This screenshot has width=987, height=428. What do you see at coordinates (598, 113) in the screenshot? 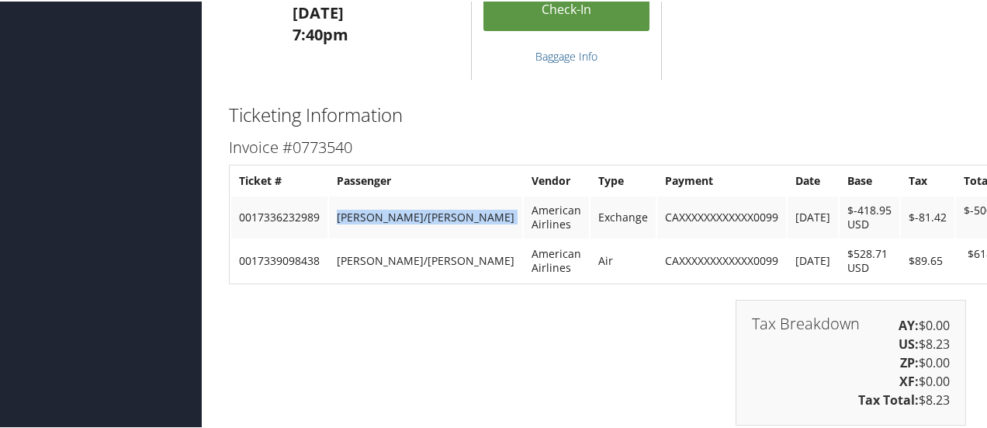
I see `h2: Ticketing Information` at bounding box center [598, 113].